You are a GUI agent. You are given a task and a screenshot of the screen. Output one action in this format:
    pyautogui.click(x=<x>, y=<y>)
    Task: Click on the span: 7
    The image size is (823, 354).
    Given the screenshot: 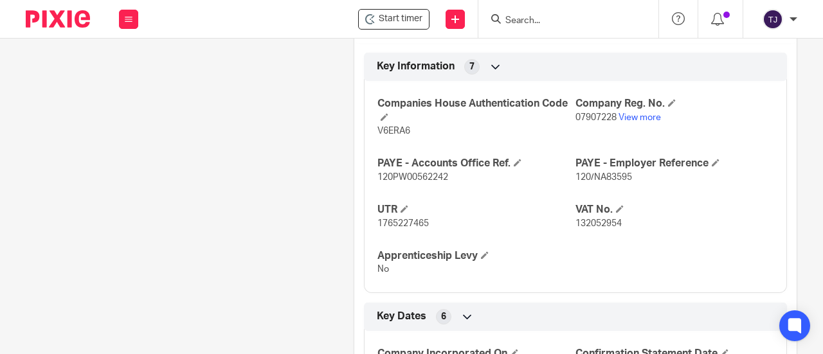 What is the action you would take?
    pyautogui.click(x=472, y=67)
    